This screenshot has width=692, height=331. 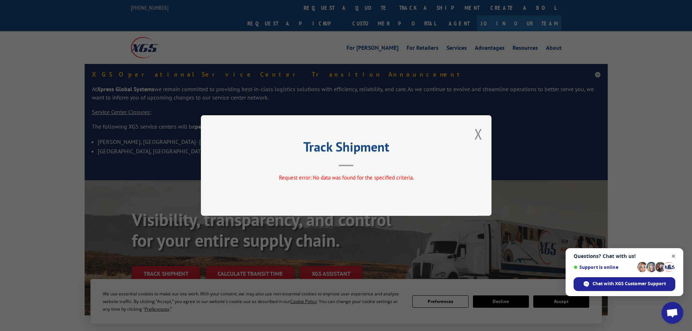 What do you see at coordinates (346, 149) in the screenshot?
I see `h2: Track Shipment` at bounding box center [346, 149].